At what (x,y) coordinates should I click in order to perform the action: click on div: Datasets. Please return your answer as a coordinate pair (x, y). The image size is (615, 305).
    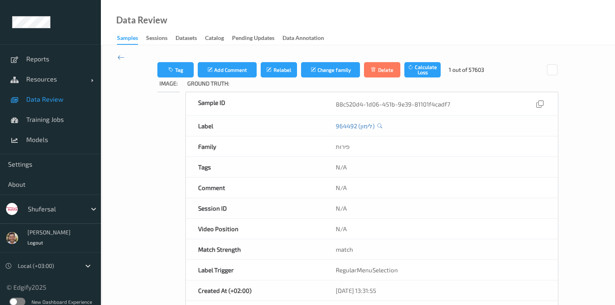
    Looking at the image, I should click on (186, 39).